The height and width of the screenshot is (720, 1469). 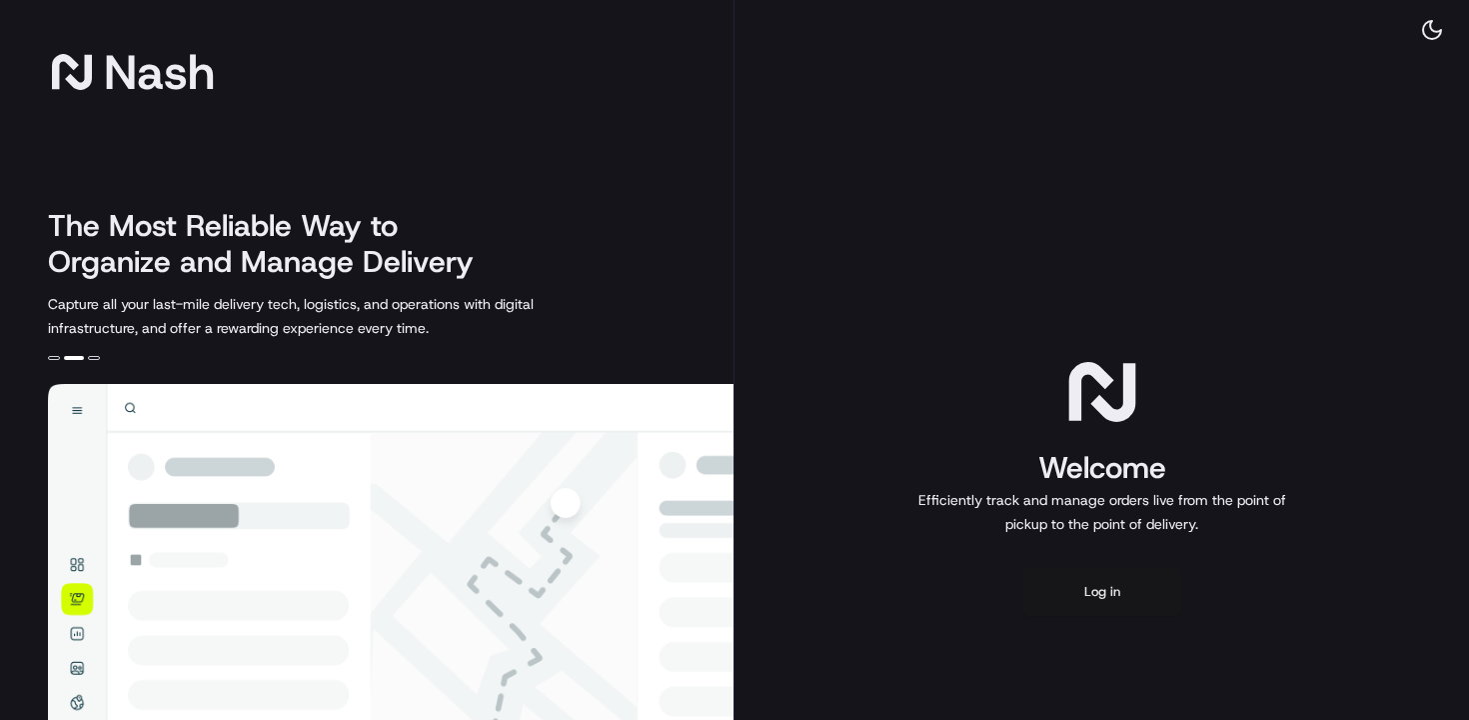 What do you see at coordinates (159, 72) in the screenshot?
I see `span: Nash` at bounding box center [159, 72].